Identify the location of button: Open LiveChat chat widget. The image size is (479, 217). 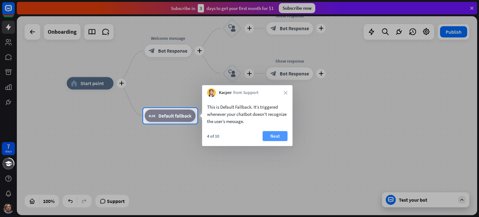
(14, 12).